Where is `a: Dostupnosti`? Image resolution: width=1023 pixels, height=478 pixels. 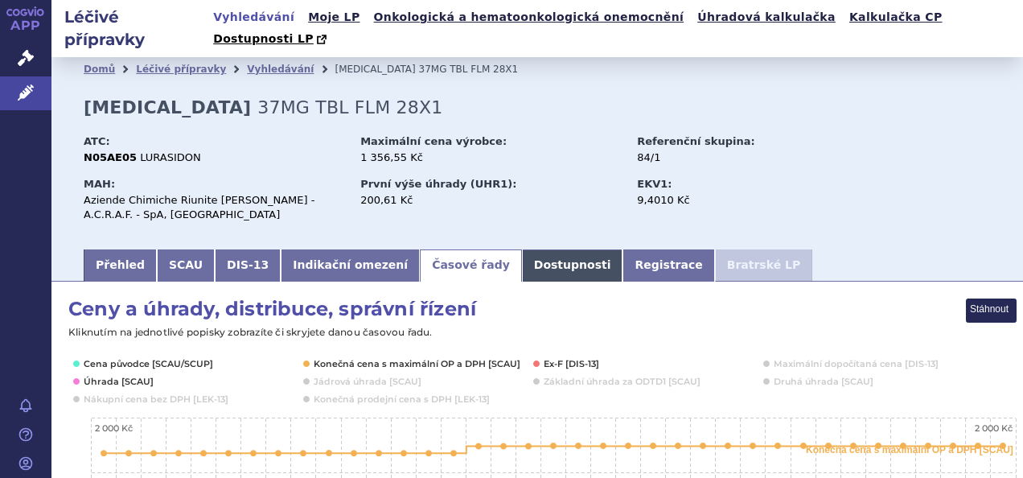 a: Dostupnosti is located at coordinates (573, 265).